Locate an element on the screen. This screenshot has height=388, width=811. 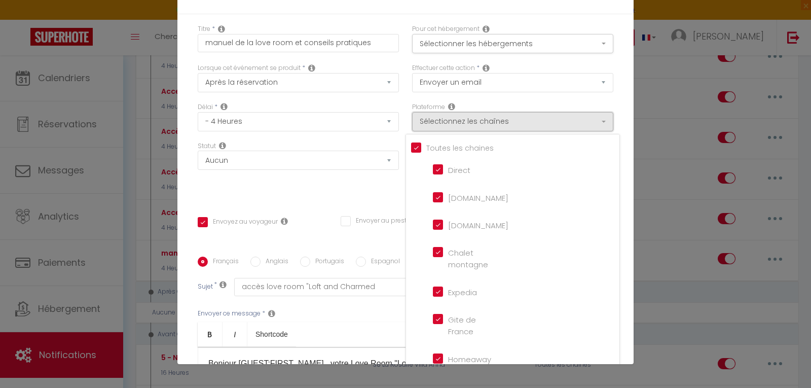
label: Chalet montagne is located at coordinates (465, 258).